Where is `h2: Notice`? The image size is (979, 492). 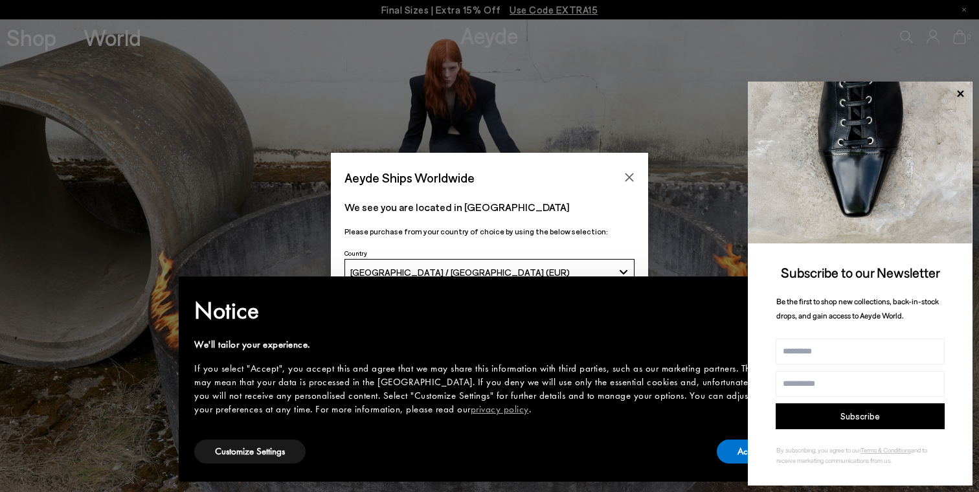 h2: Notice is located at coordinates (479, 311).